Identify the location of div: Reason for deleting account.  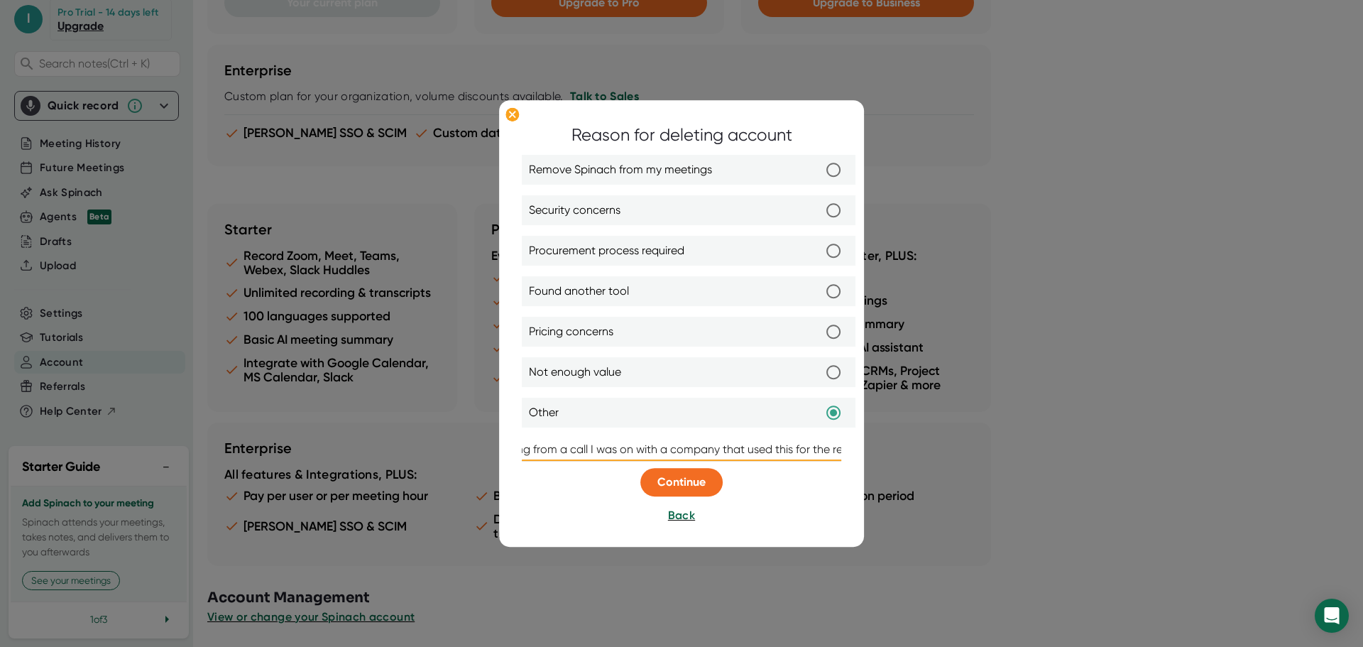
(681, 136).